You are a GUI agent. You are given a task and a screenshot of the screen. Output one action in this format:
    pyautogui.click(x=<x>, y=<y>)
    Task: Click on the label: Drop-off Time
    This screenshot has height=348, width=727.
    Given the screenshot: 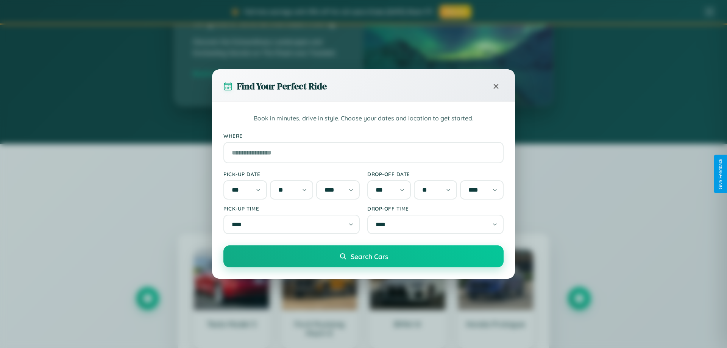 What is the action you would take?
    pyautogui.click(x=436, y=208)
    